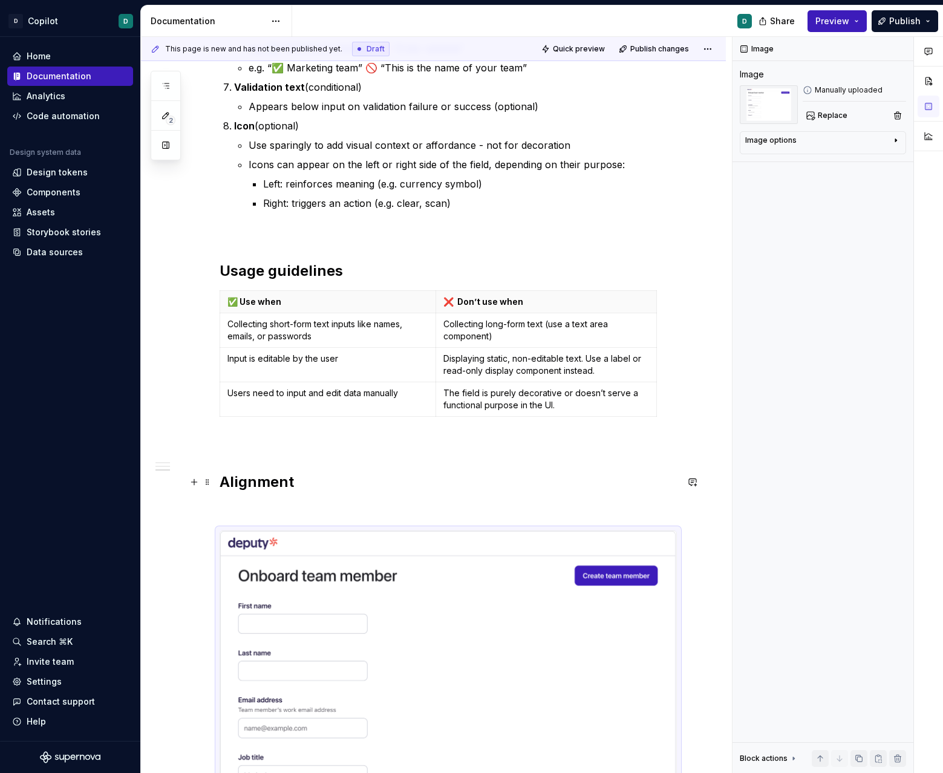 Image resolution: width=943 pixels, height=773 pixels. Describe the element at coordinates (254, 49) in the screenshot. I see `span: This page is new and has not been published yet.` at that location.